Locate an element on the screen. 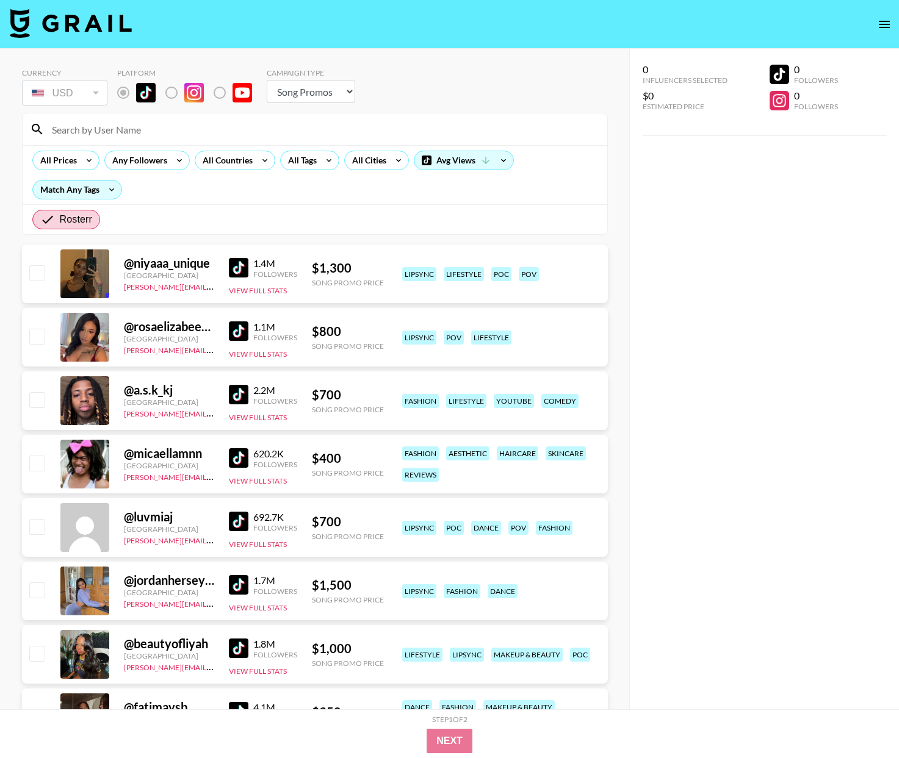  div: $ 700 is located at coordinates (348, 522).